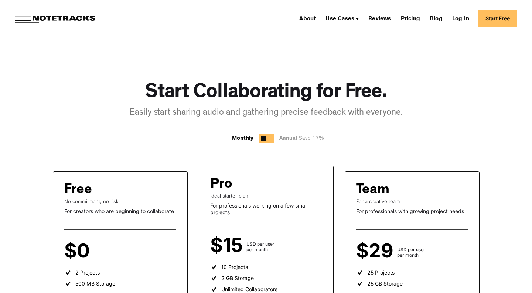 Image resolution: width=532 pixels, height=293 pixels. Describe the element at coordinates (235, 267) in the screenshot. I see `div: 10 Projects` at that location.